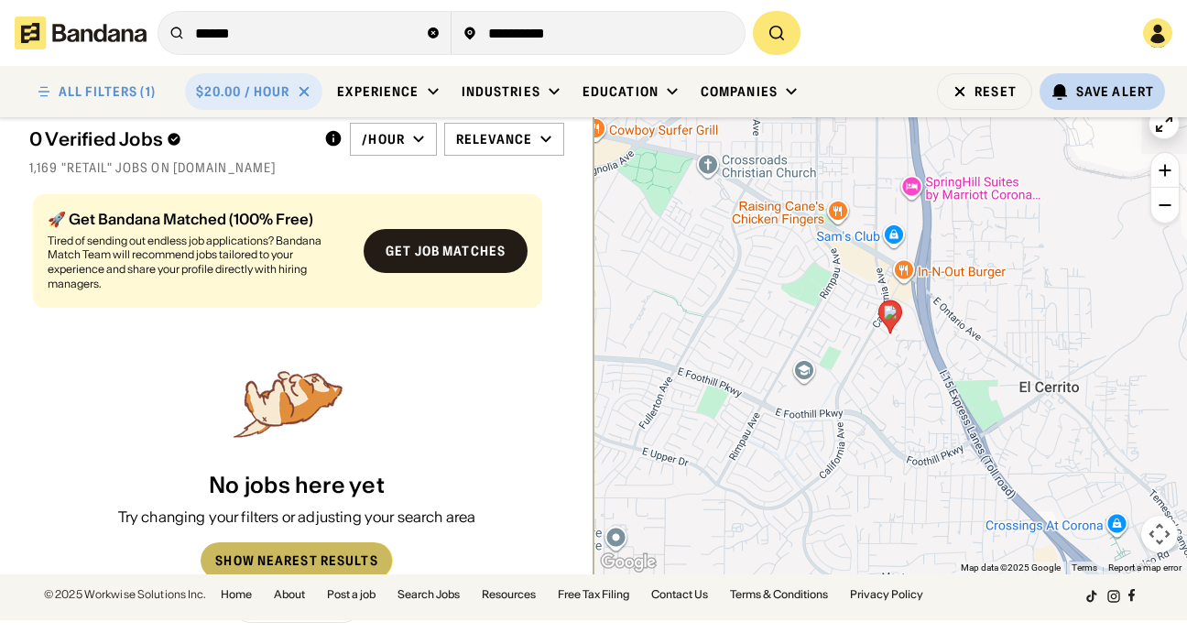 The width and height of the screenshot is (1187, 644). I want to click on a: Privacy Policy, so click(887, 595).